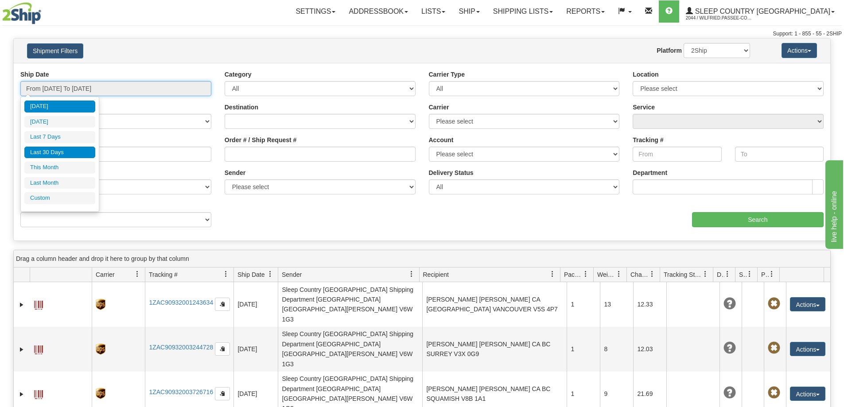  Describe the element at coordinates (446, 74) in the screenshot. I see `label: Carrier Type` at that location.